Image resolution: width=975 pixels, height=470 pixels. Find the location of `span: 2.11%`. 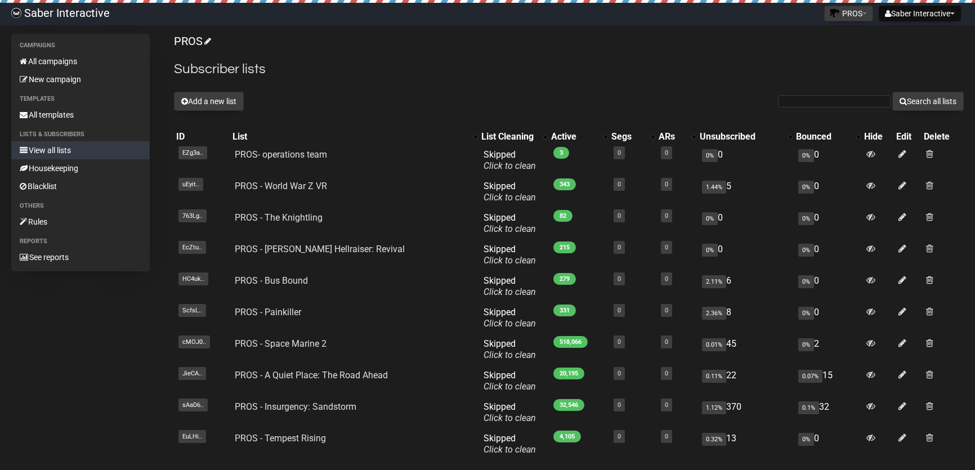

span: 2.11% is located at coordinates (714, 282).